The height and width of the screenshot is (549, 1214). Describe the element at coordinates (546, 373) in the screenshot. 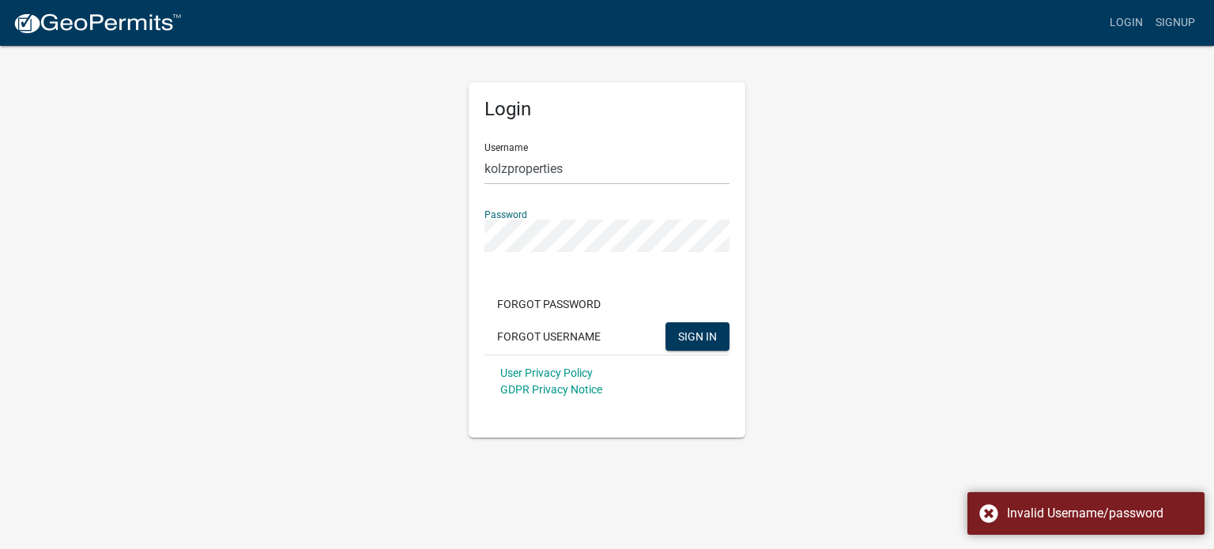

I see `a: User Privacy Policy` at that location.